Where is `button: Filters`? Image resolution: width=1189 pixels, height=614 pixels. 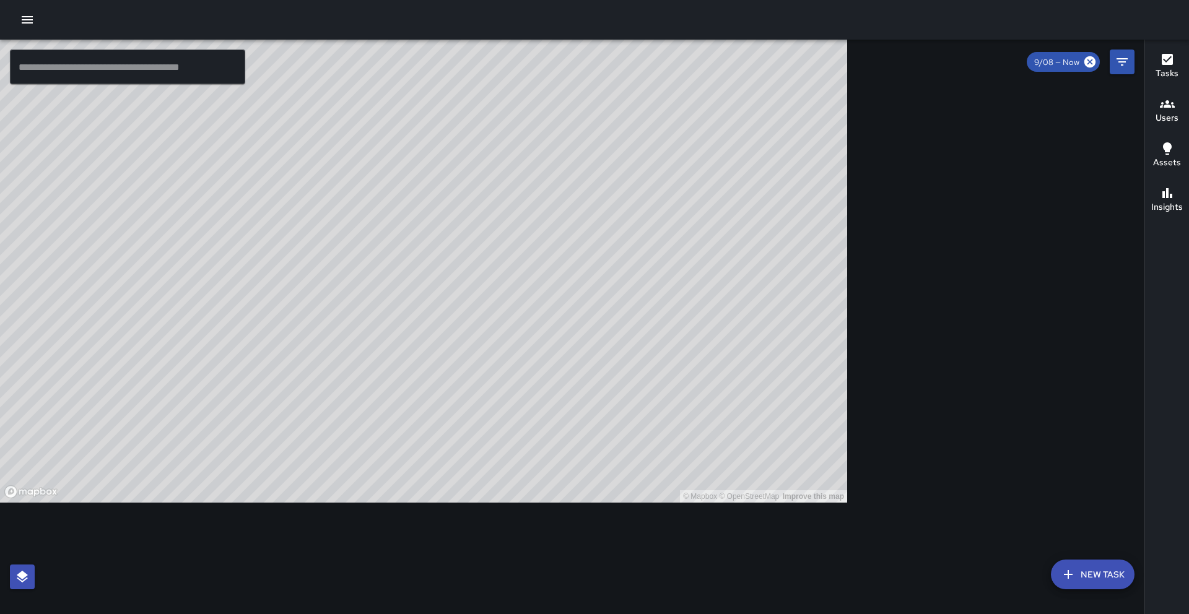
button: Filters is located at coordinates (1122, 62).